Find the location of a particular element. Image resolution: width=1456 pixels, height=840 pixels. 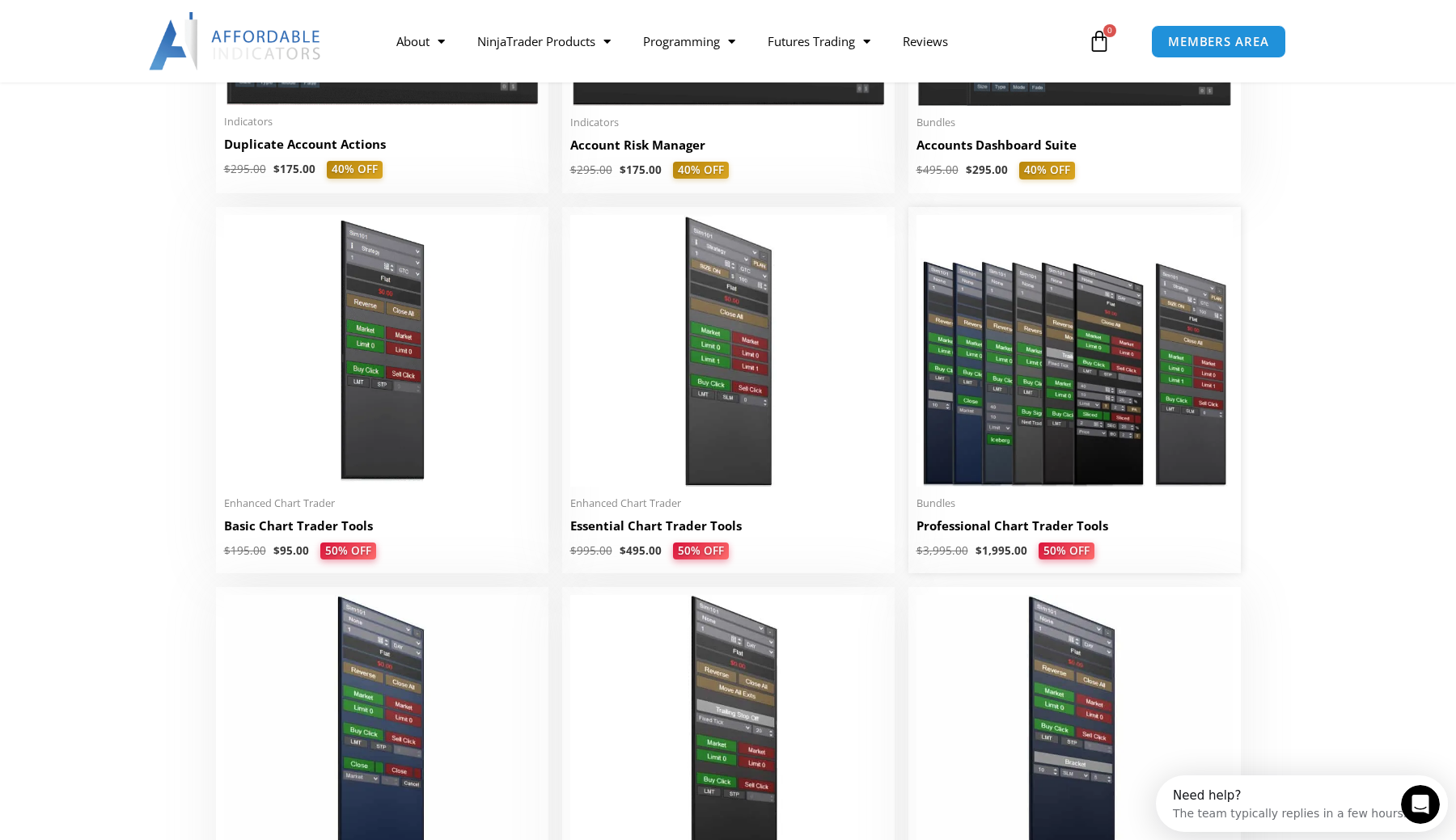

h2: Basic Chart Trader Tools is located at coordinates (381, 525).